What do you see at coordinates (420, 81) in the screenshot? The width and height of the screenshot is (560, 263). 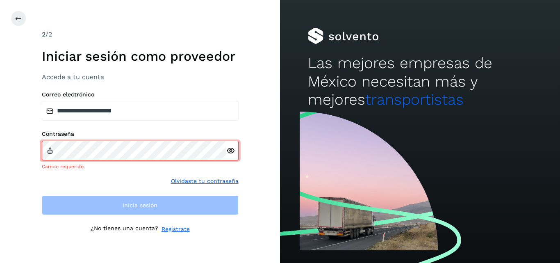 I see `h2: Las mejores empresas de México necesitan más y mejores` at bounding box center [420, 81].